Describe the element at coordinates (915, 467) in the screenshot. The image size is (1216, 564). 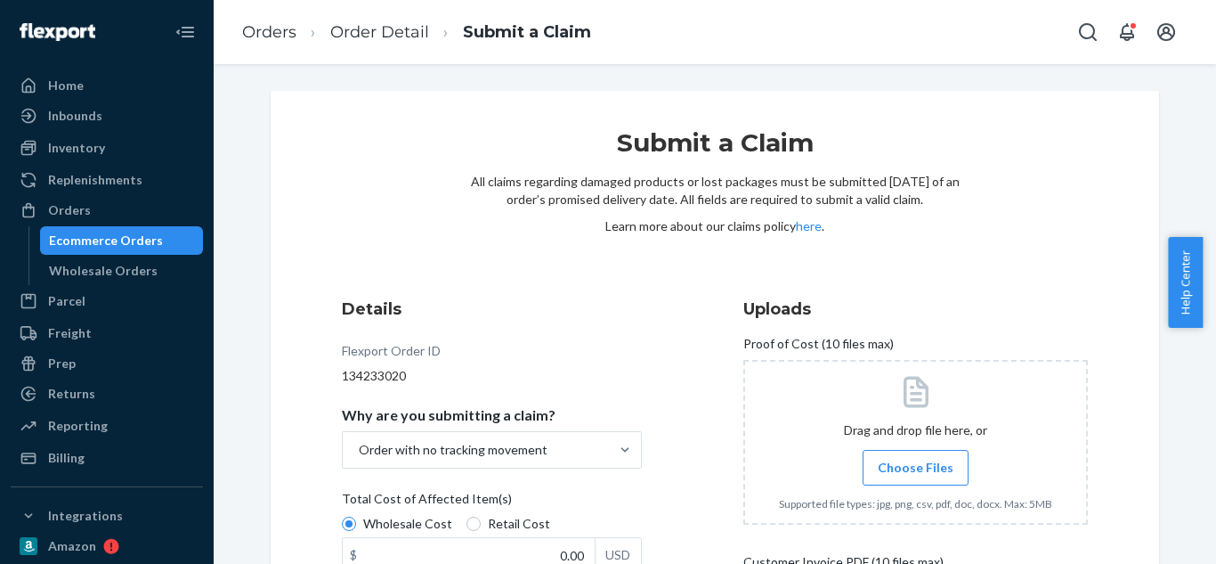
I see `span: Choose Files` at that location.